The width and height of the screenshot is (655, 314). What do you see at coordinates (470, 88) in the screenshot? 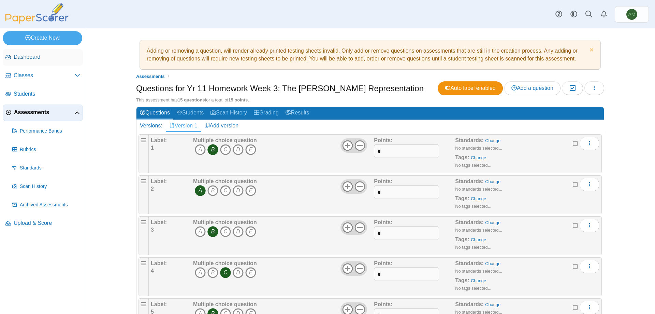
I see `a: Auto label enabled` at bounding box center [470, 88].